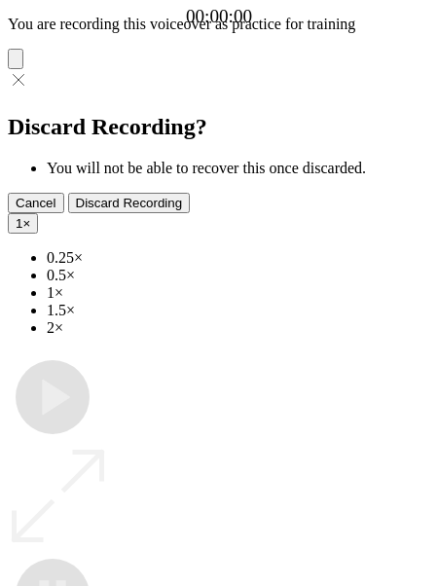 This screenshot has width=438, height=586. What do you see at coordinates (238, 258) in the screenshot?
I see `li: 0.25×` at bounding box center [238, 258].